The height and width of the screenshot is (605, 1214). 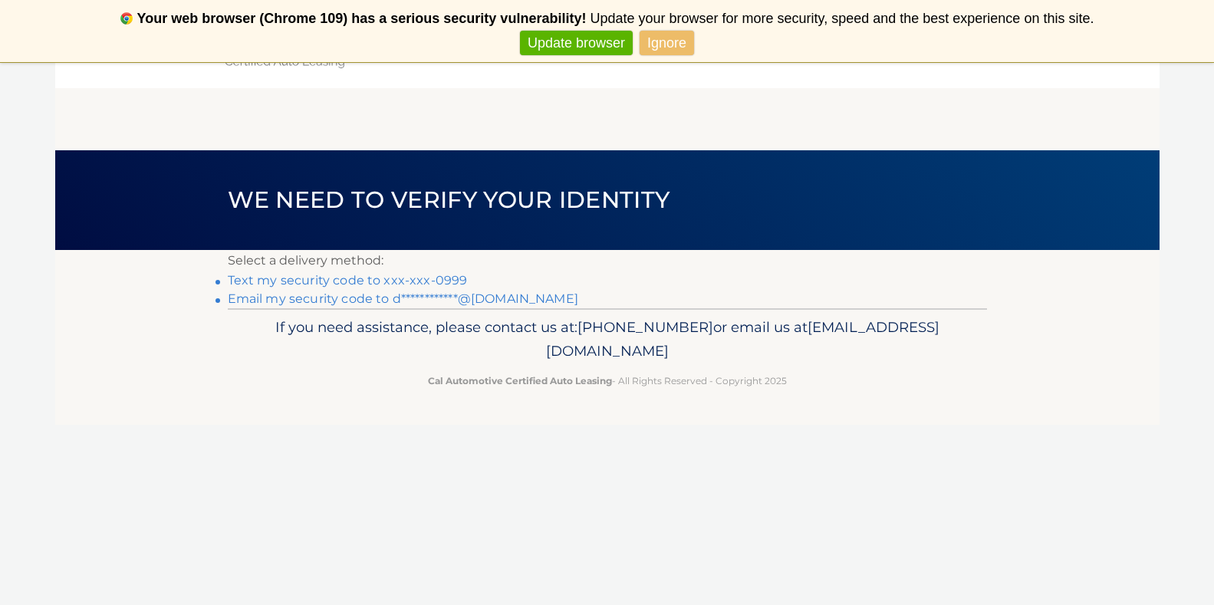 I want to click on a: Ignore, so click(x=667, y=43).